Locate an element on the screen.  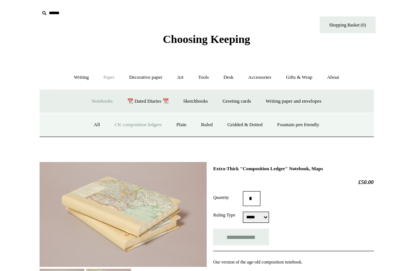
a: Accessories is located at coordinates (259, 77).